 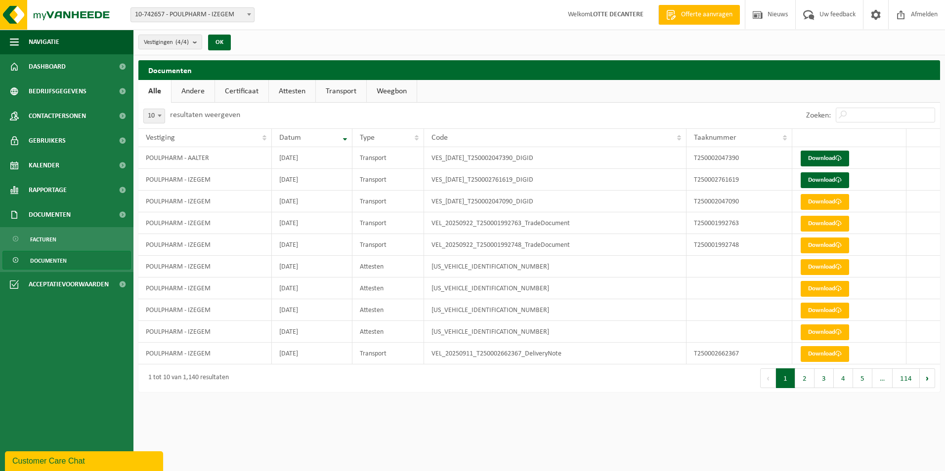 What do you see at coordinates (67, 260) in the screenshot?
I see `a: Documenten` at bounding box center [67, 260].